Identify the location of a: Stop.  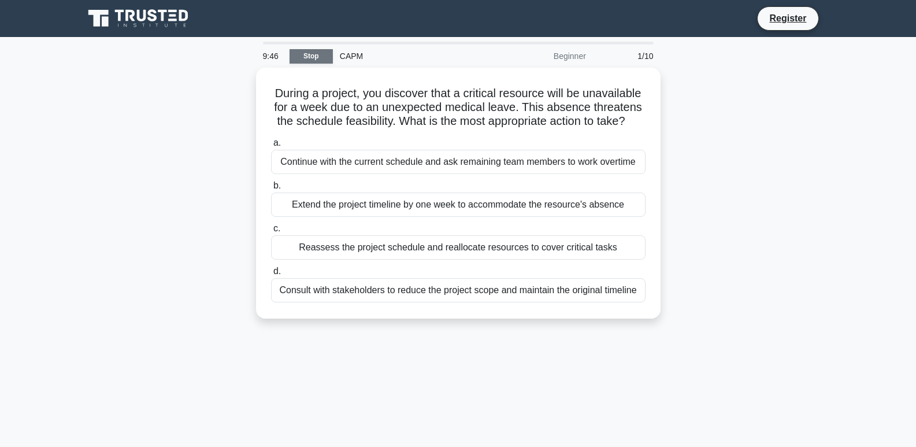
(311, 56).